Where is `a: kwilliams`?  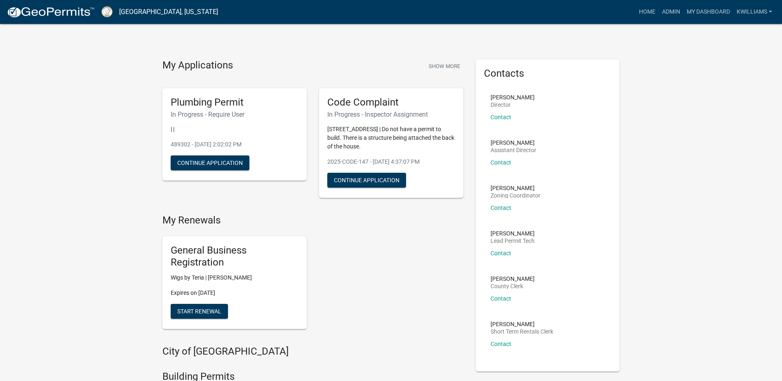 a: kwilliams is located at coordinates (754, 12).